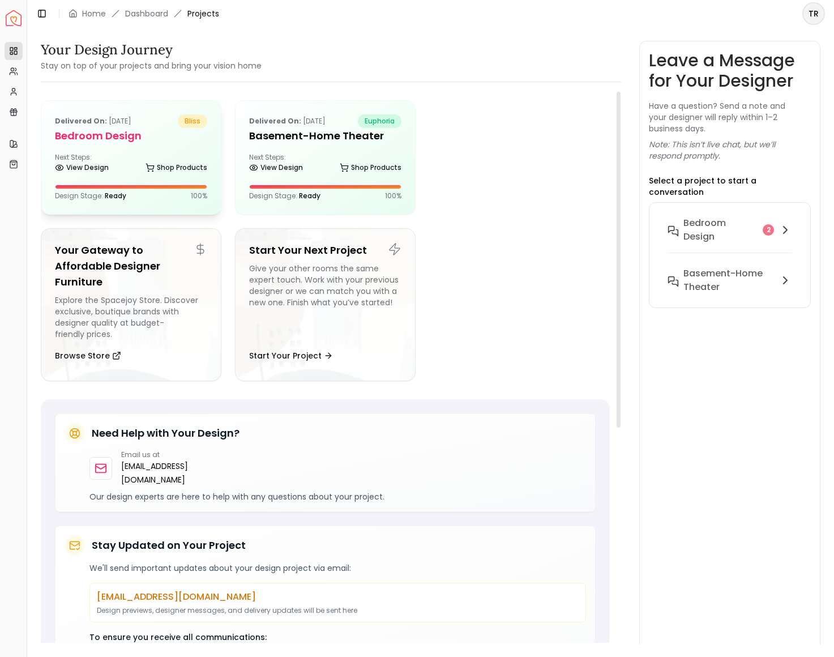 The height and width of the screenshot is (657, 834). Describe the element at coordinates (338, 637) in the screenshot. I see `p: To ensure you receive all communications:` at that location.